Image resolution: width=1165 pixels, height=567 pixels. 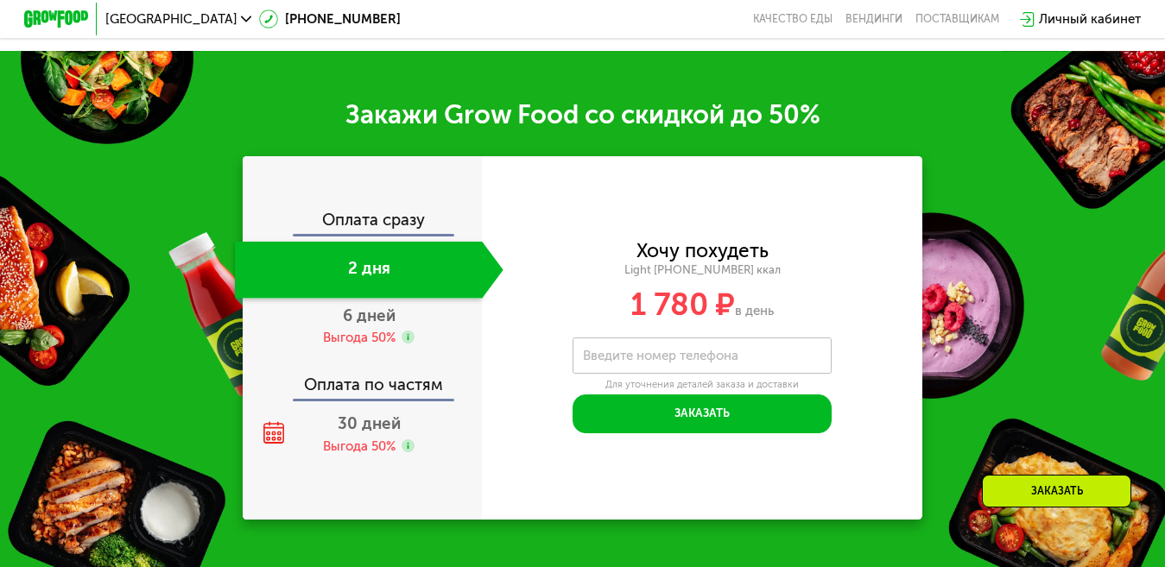 I want to click on span: 1 780 ₽, so click(x=682, y=305).